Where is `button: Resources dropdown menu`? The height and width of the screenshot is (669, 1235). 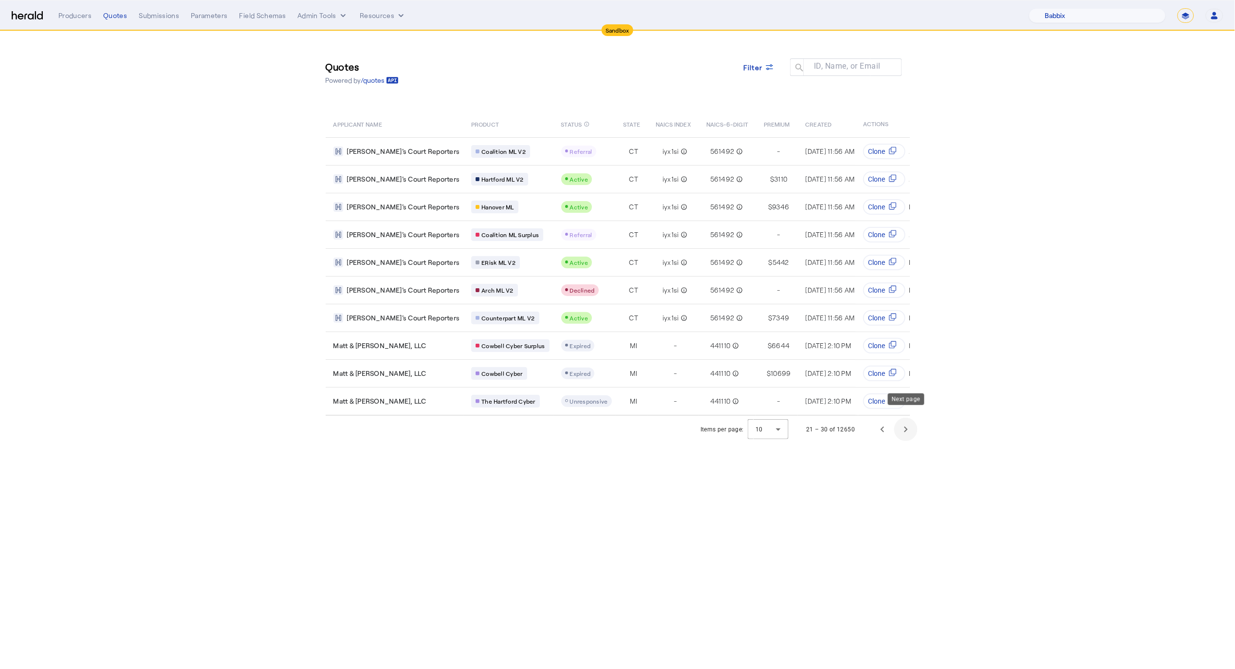 button: Resources dropdown menu is located at coordinates (383, 16).